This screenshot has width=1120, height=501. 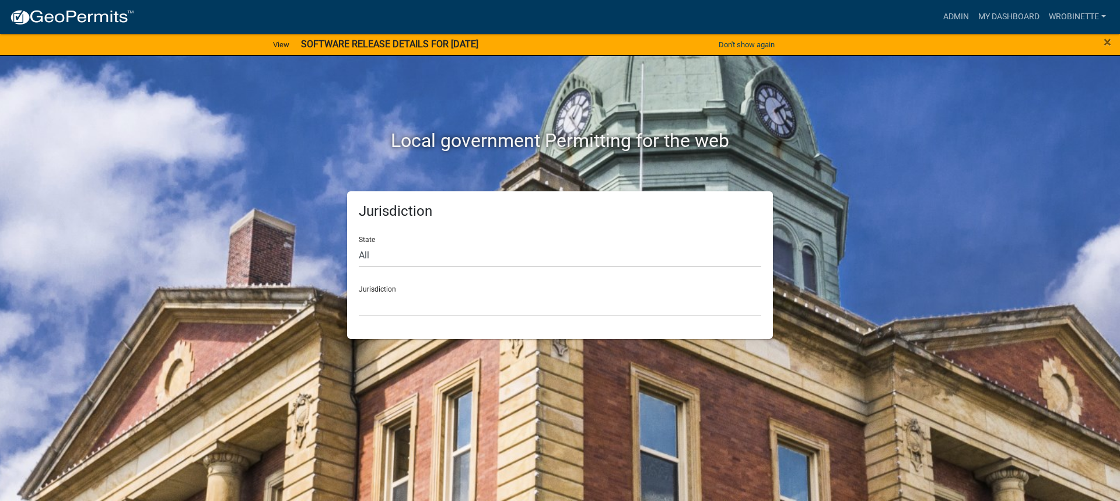 What do you see at coordinates (560, 211) in the screenshot?
I see `h5: Jurisdiction` at bounding box center [560, 211].